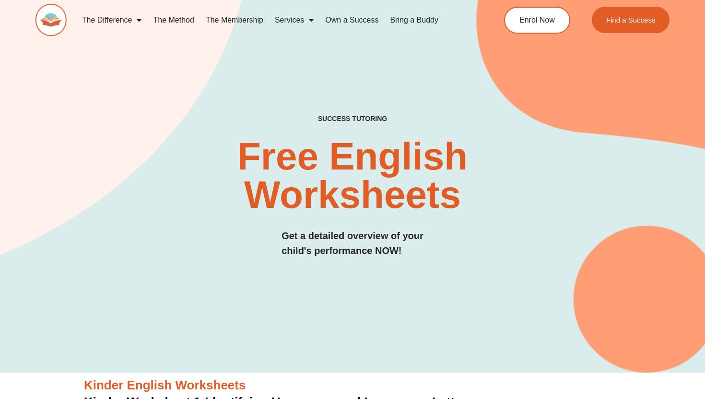 This screenshot has width=705, height=399. I want to click on h3: Kinder English Worksheets, so click(352, 385).